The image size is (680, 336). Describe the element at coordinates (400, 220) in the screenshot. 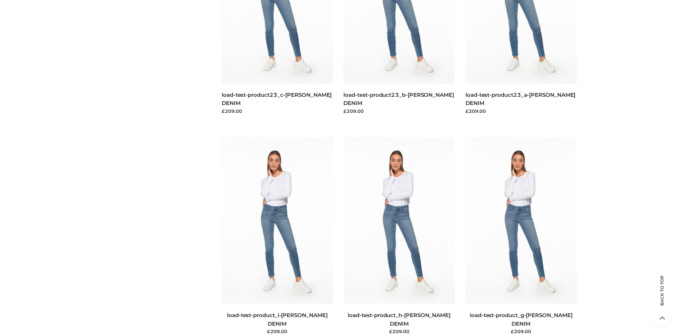

I see `img: load-test-product_h-PARKER SMITH DENIM` at that location.